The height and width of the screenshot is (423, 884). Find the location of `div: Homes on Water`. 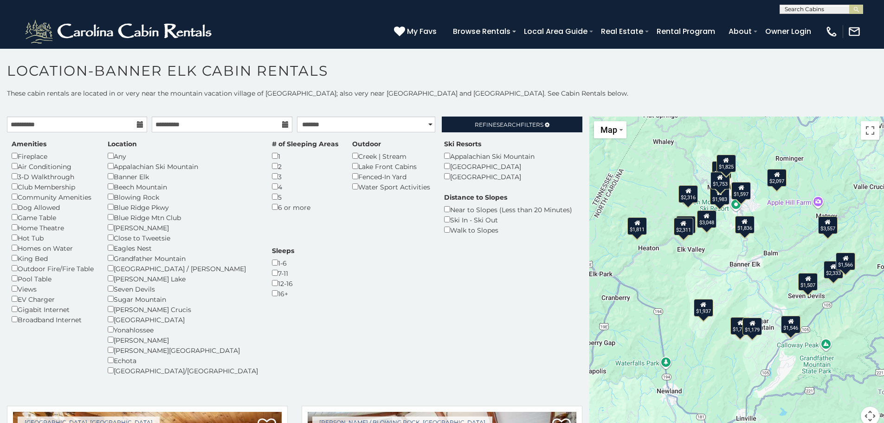

div: Homes on Water is located at coordinates (52, 248).